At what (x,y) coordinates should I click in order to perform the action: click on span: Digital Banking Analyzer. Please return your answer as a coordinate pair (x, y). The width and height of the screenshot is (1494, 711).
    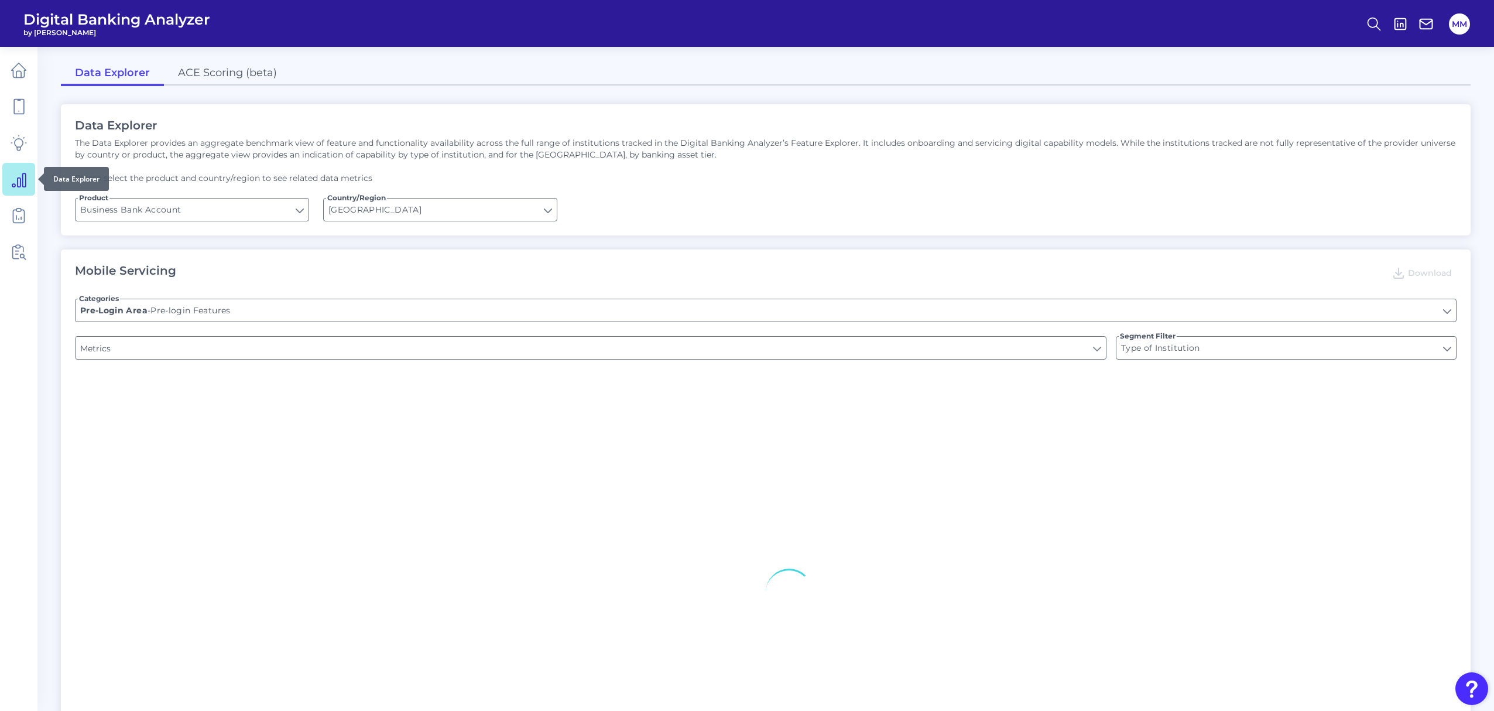
    Looking at the image, I should click on (116, 19).